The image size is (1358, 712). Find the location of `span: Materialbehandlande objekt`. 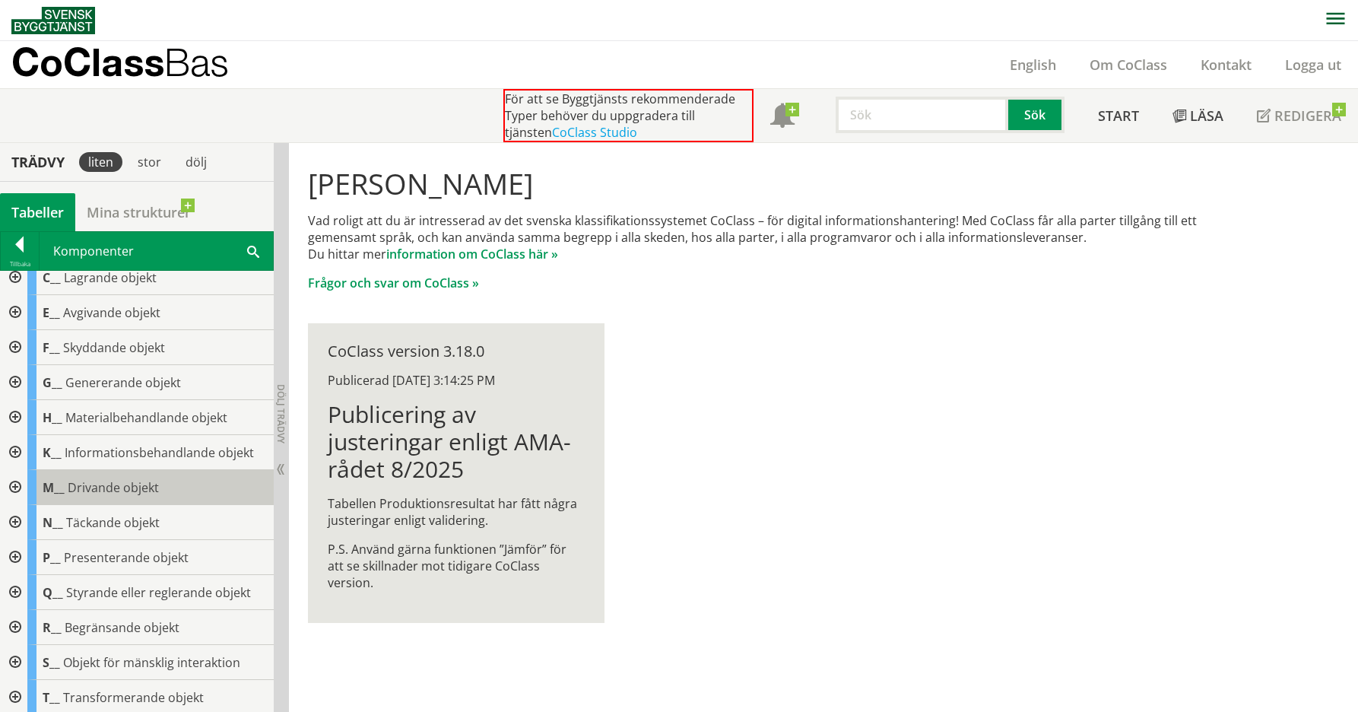

span: Materialbehandlande objekt is located at coordinates (146, 418).